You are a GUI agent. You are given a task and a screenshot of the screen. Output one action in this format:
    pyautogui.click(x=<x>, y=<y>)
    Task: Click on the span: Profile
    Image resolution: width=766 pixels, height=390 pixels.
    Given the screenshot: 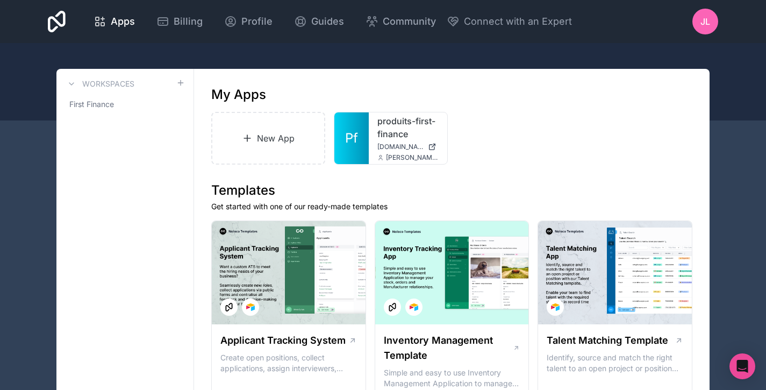 What is the action you would take?
    pyautogui.click(x=257, y=21)
    